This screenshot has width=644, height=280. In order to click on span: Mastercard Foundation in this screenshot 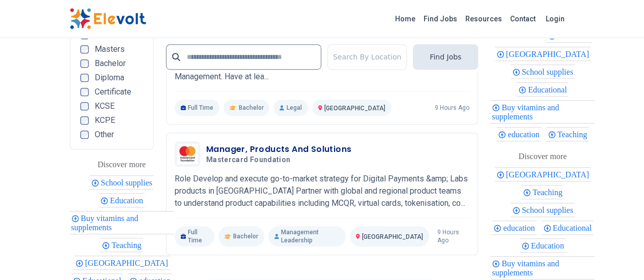, I will do `click(248, 160)`.